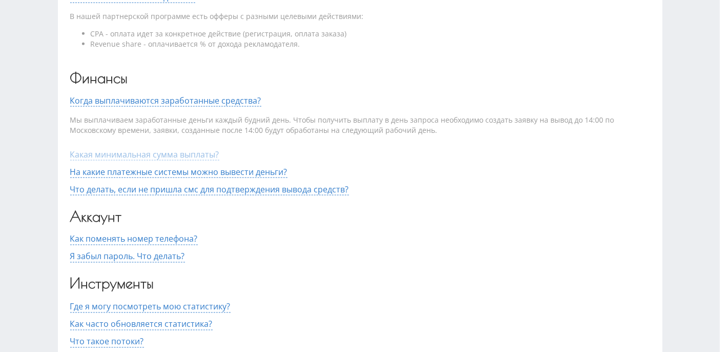 The width and height of the screenshot is (720, 352). What do you see at coordinates (150, 307) in the screenshot?
I see `span: Где я могу посмотреть мою статистику?` at bounding box center [150, 307].